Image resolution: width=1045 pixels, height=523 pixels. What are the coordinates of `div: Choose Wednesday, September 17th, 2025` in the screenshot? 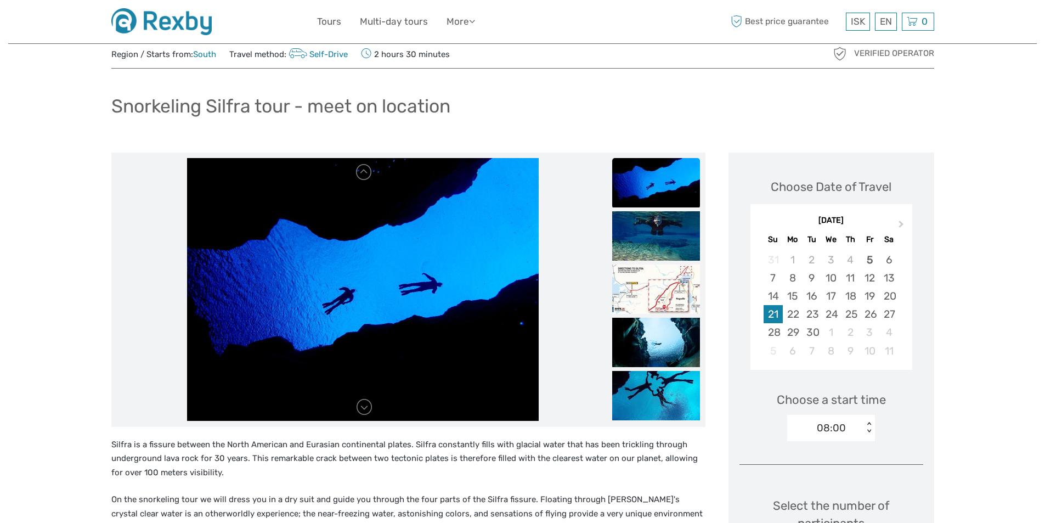 It's located at (831, 296).